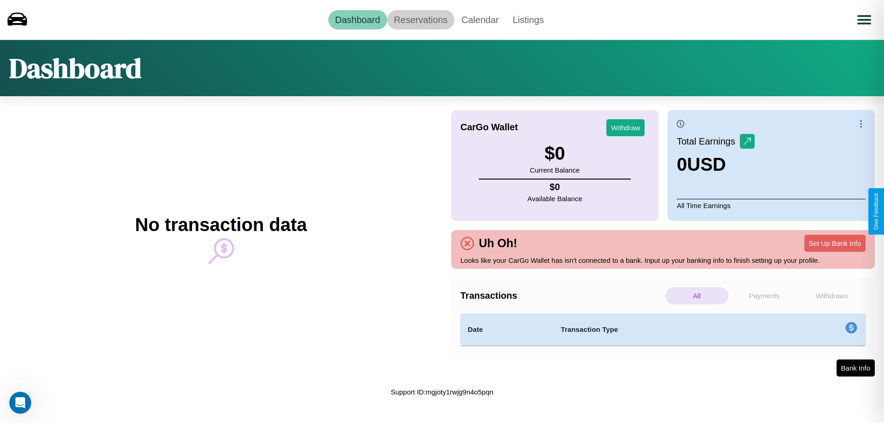 Image resolution: width=884 pixels, height=423 pixels. Describe the element at coordinates (666, 330) in the screenshot. I see `h4: Transaction Type` at that location.